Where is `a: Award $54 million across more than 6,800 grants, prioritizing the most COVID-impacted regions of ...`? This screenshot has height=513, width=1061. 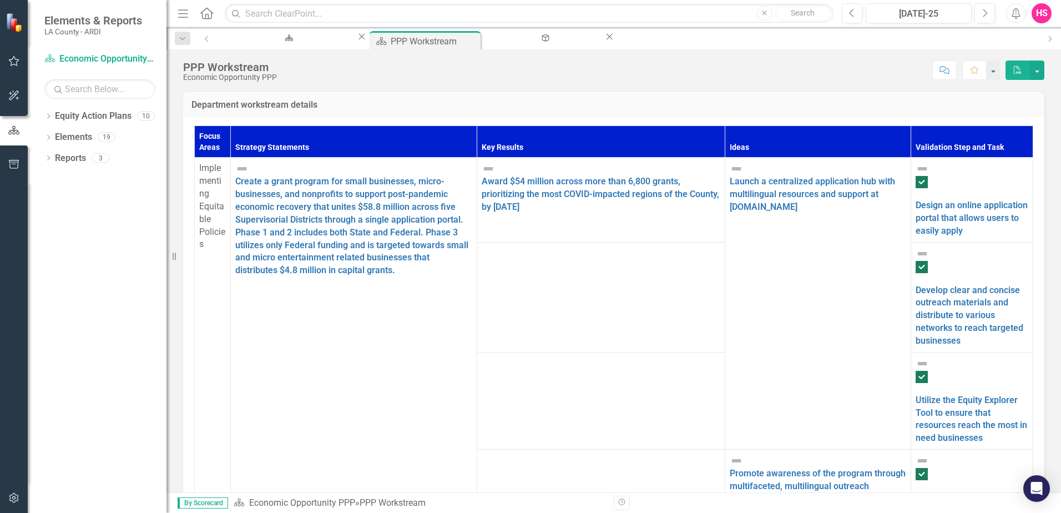 a: Award $54 million across more than 6,800 grants, prioritizing the most COVID-impacted regions of ... is located at coordinates (600, 194).